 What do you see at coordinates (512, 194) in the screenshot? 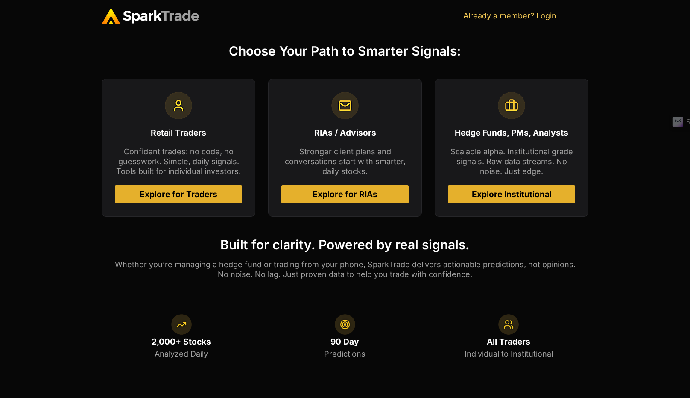
I see `span: Explore Institutional` at bounding box center [512, 194].